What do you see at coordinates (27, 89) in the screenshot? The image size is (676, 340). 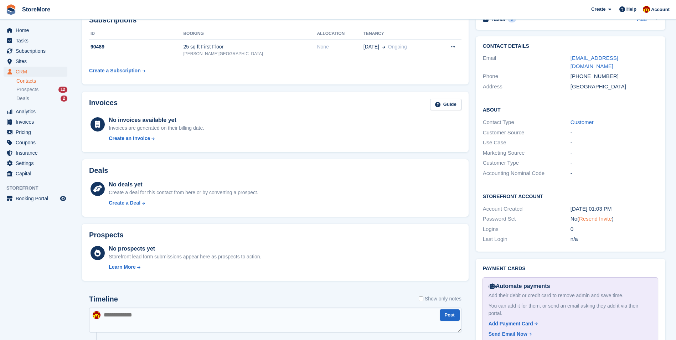 I see `span: Prospects` at bounding box center [27, 89].